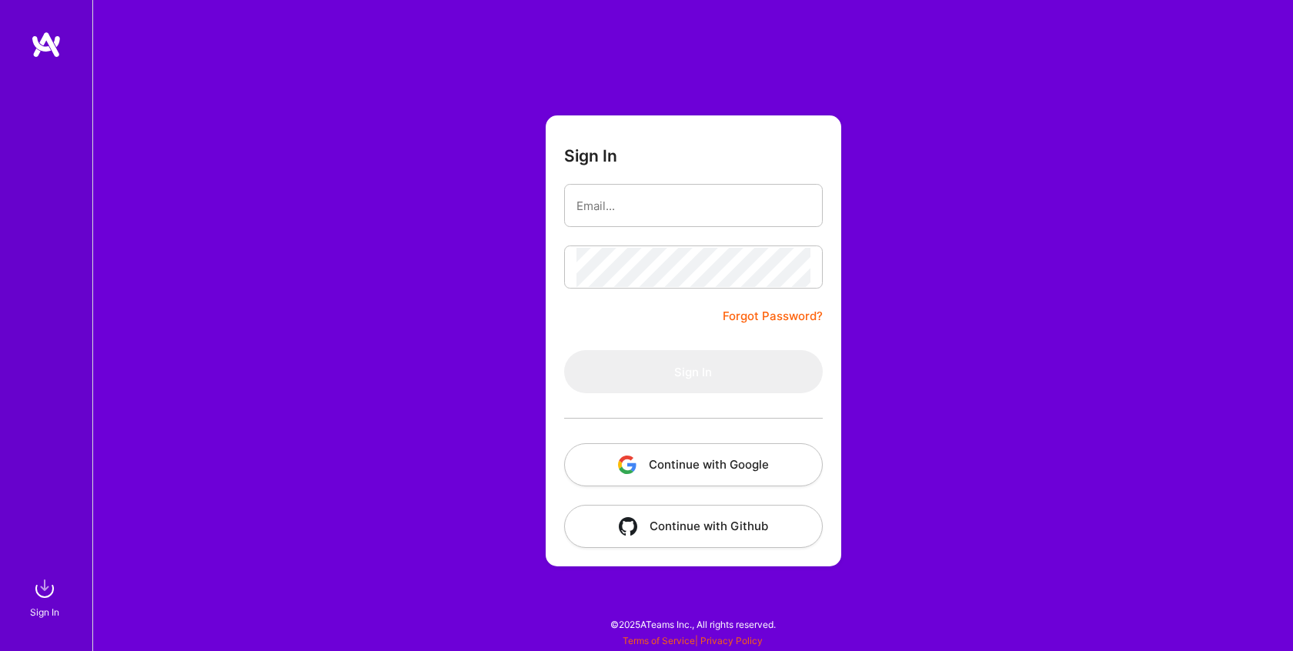  Describe the element at coordinates (590, 155) in the screenshot. I see `h3: Sign In` at that location.